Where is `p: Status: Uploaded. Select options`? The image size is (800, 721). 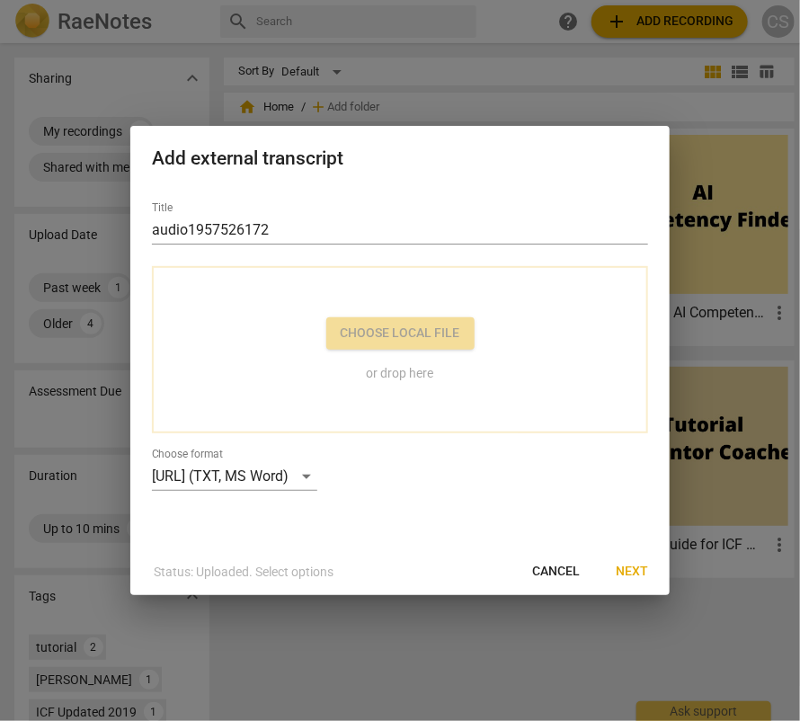
p: Status: Uploaded. Select options is located at coordinates (244, 572).